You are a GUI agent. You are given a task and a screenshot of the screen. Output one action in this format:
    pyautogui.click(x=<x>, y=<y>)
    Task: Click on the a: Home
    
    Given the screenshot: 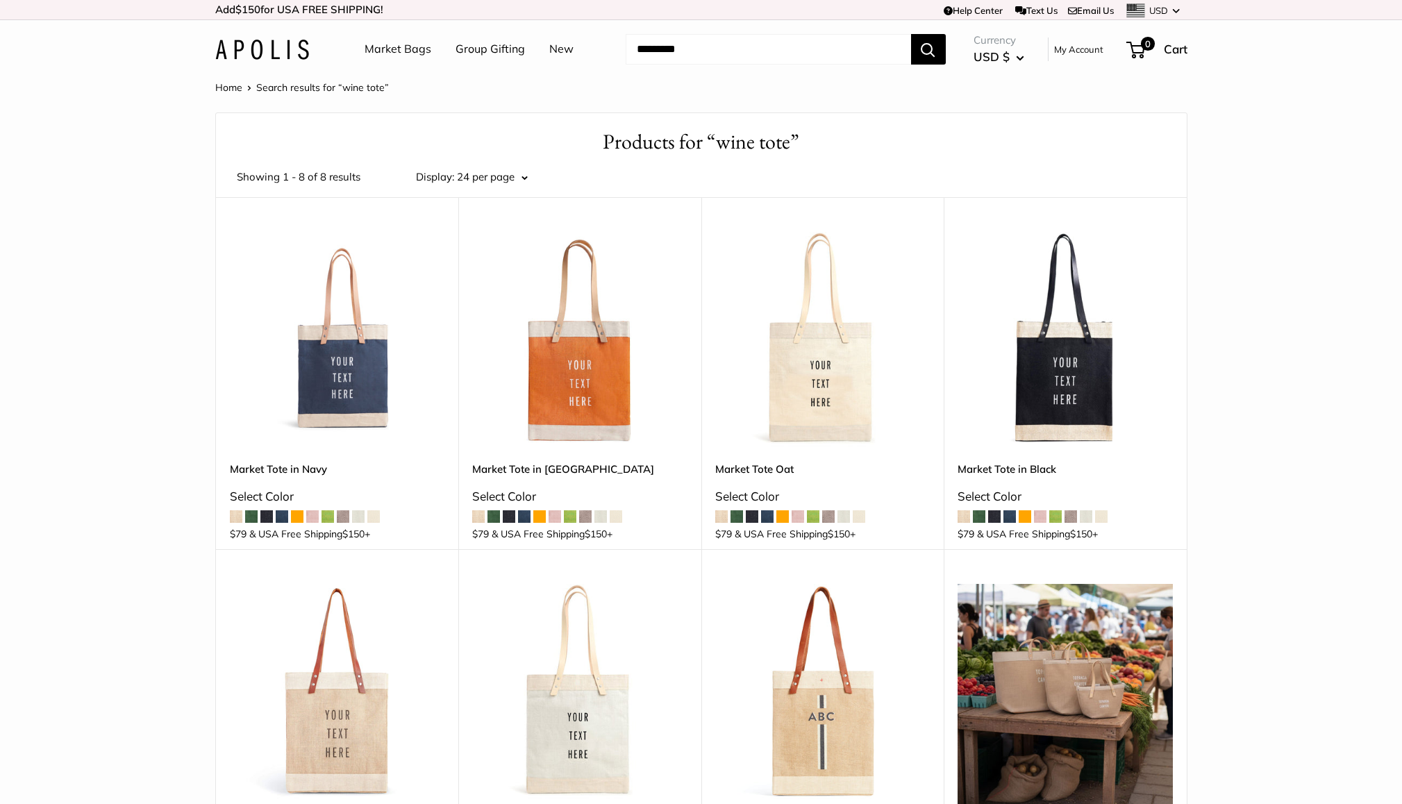 What is the action you would take?
    pyautogui.click(x=228, y=87)
    